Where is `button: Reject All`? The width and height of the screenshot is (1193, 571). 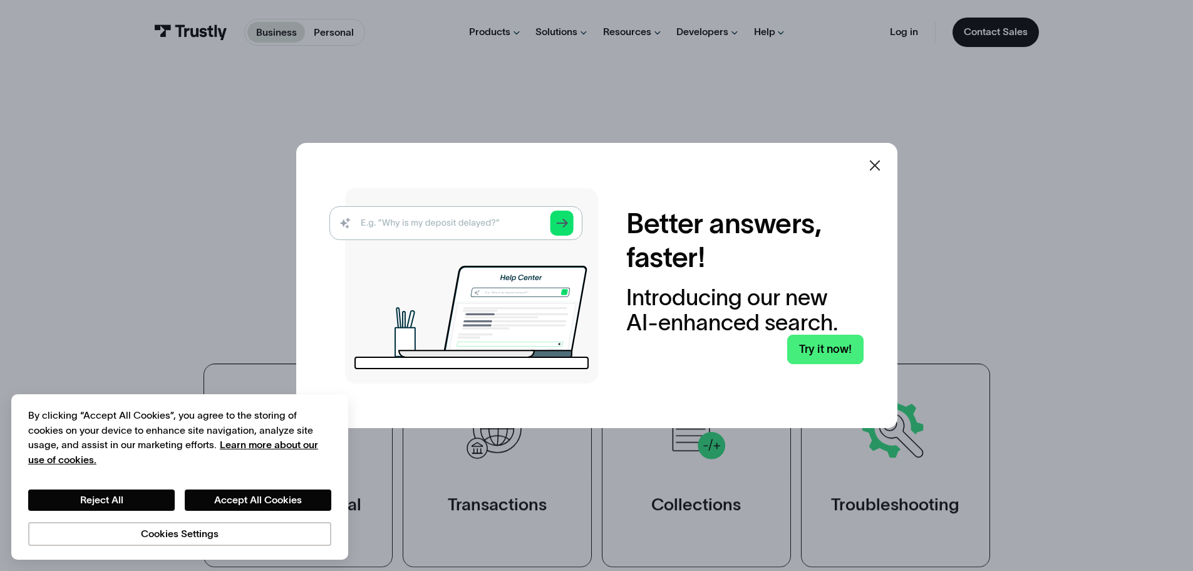 button: Reject All is located at coordinates (101, 500).